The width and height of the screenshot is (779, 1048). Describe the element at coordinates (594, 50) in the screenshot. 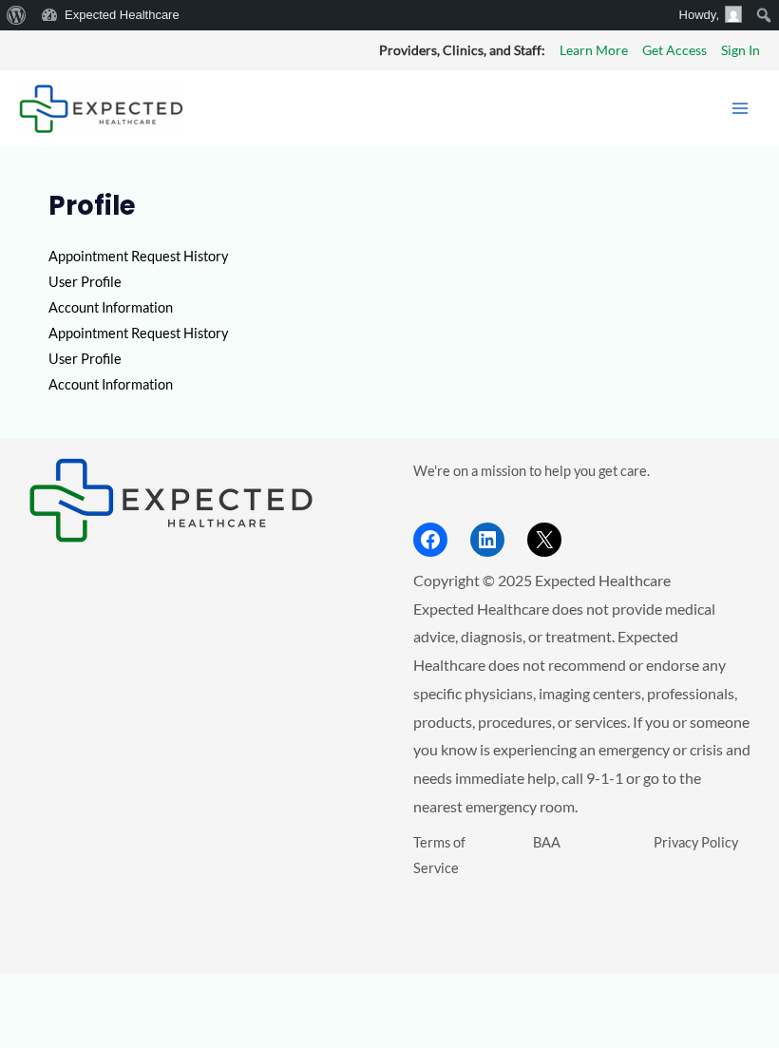

I see `a: Learn More` at that location.